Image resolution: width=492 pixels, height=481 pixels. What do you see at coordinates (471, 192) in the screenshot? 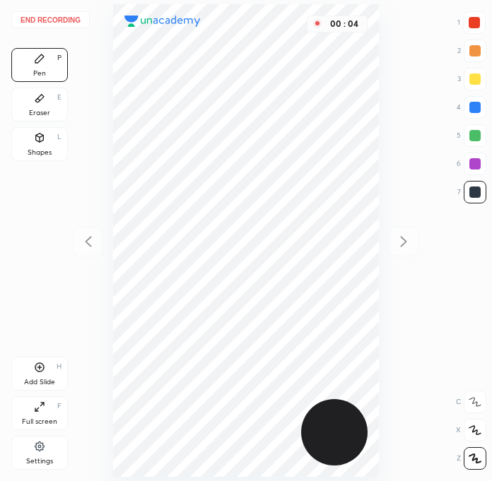
I see `div: 7` at bounding box center [471, 192].